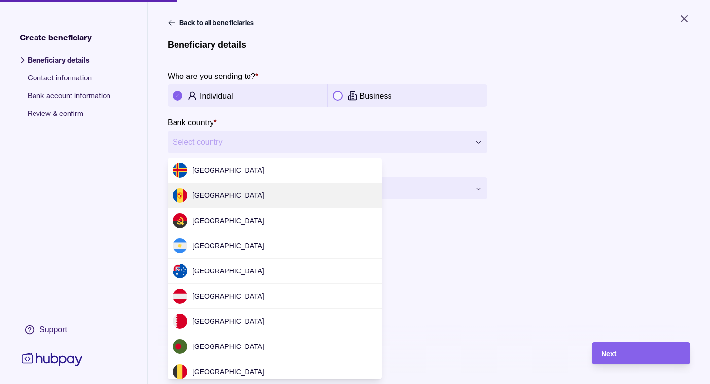  What do you see at coordinates (180, 220) in the screenshot?
I see `img: ao` at bounding box center [180, 220].